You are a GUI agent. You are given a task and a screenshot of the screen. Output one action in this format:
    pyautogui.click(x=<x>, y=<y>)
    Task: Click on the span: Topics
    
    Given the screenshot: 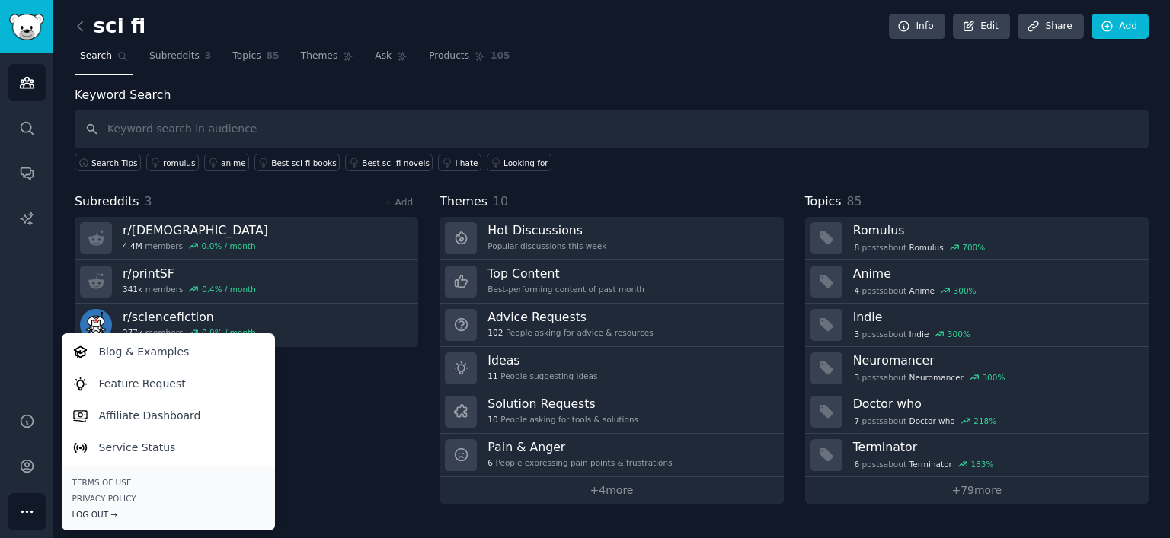 What is the action you would take?
    pyautogui.click(x=246, y=56)
    